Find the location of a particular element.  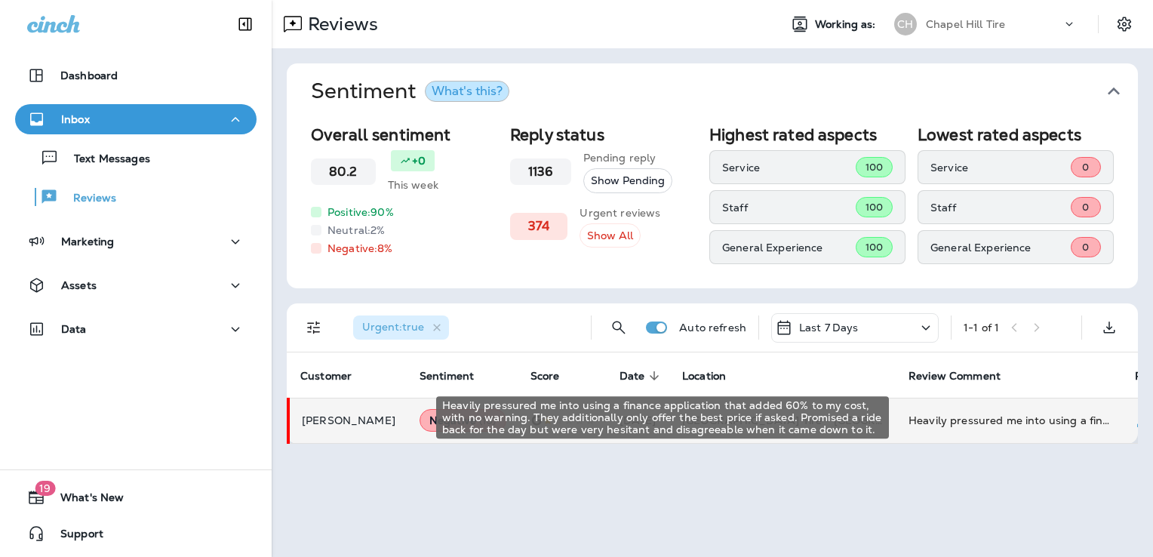

button: Search Reviews is located at coordinates (619, 327).